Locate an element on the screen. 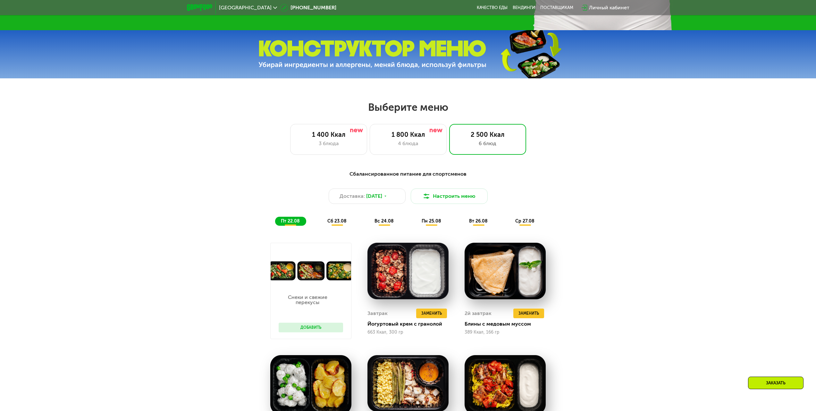 This screenshot has width=816, height=411. button: Настроить меню is located at coordinates (449, 196).